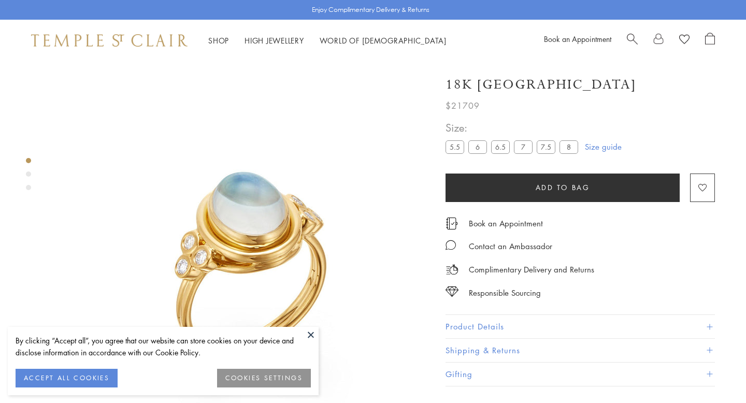 Image resolution: width=746 pixels, height=403 pixels. Describe the element at coordinates (66, 378) in the screenshot. I see `button: ACCEPT ALL COOKIES` at that location.